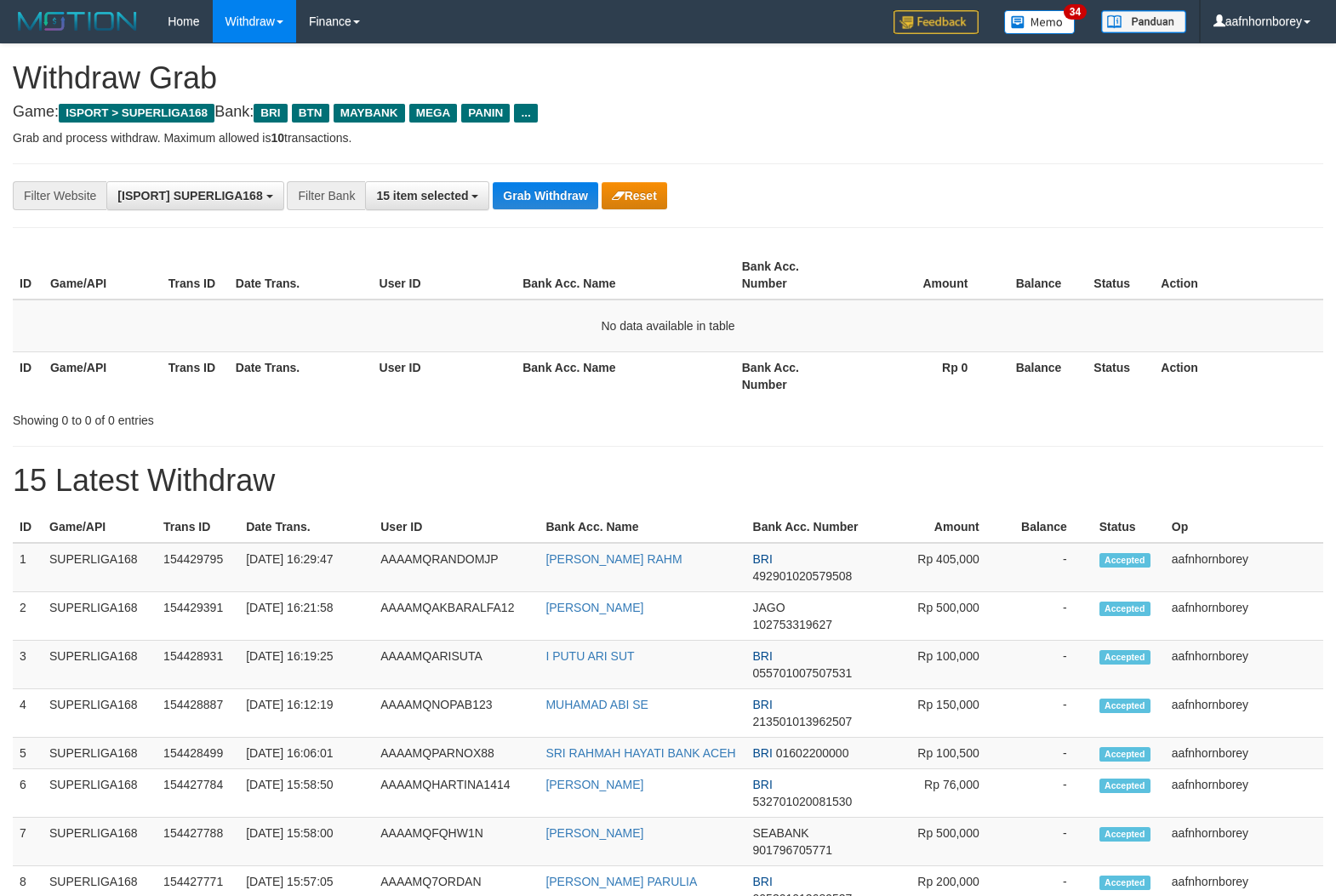  I want to click on button: Reset, so click(634, 196).